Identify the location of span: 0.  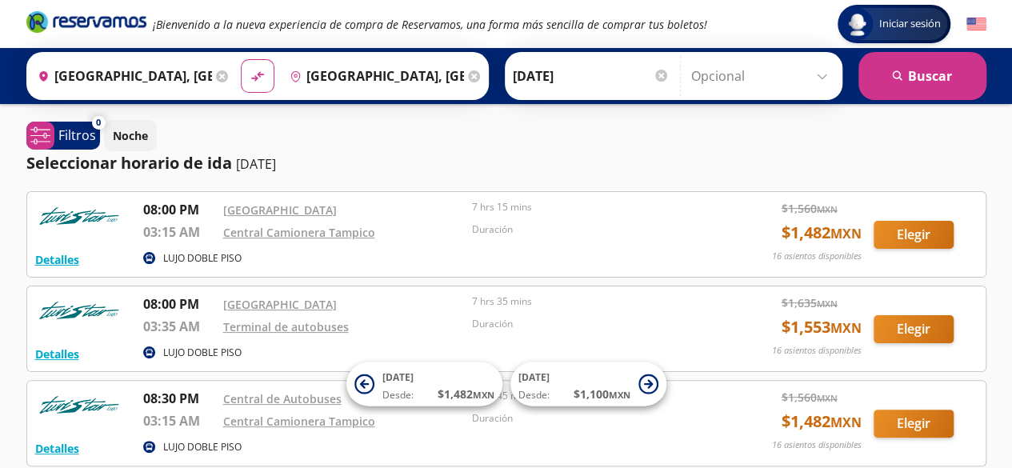
(98, 122).